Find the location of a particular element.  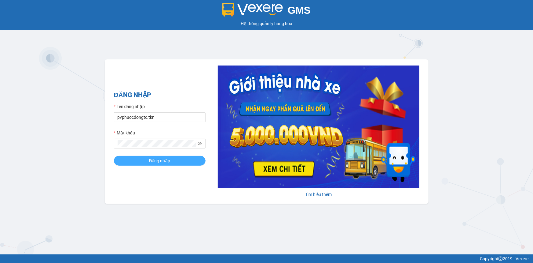

div: Copyright 2019 - Vexere is located at coordinates (267, 258).